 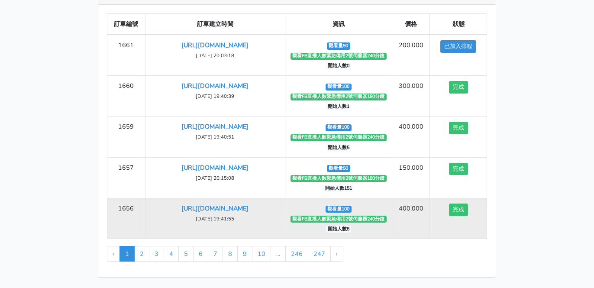 I want to click on td: 150.000, so click(x=411, y=177).